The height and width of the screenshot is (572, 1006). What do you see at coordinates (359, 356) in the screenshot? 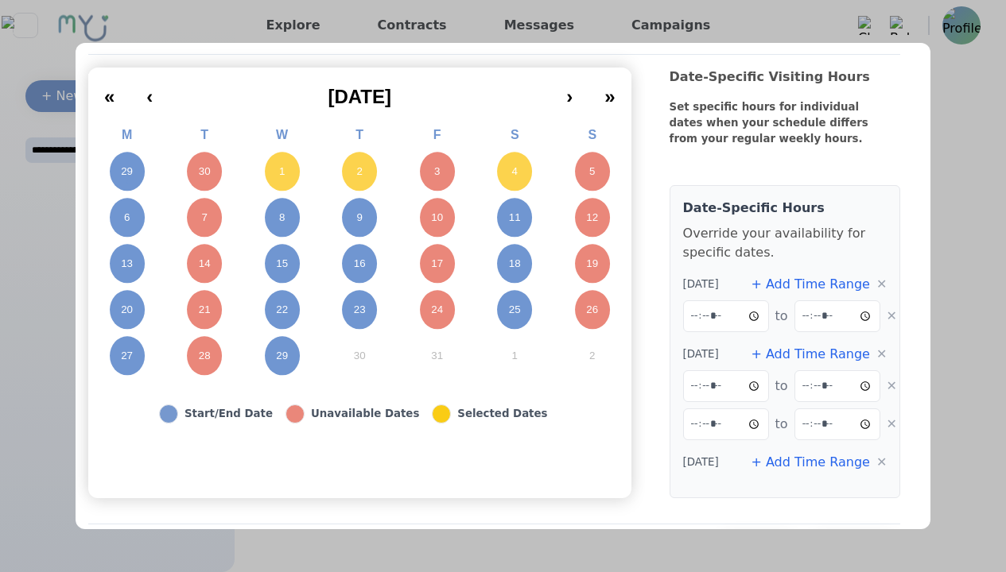
I see `abbr: October 30, 2025` at bounding box center [359, 356].